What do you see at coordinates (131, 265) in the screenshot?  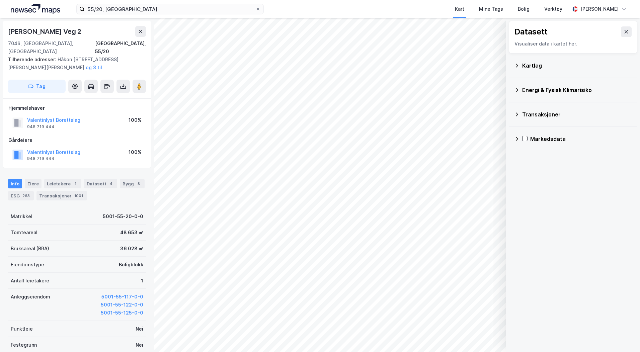 I see `div: Boligblokk` at bounding box center [131, 265].